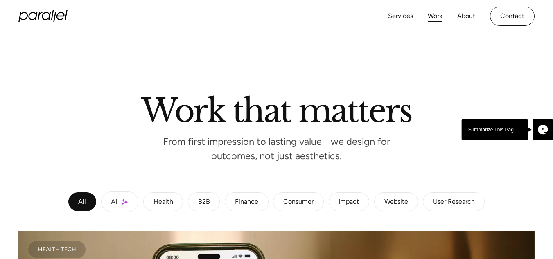  What do you see at coordinates (348, 202) in the screenshot?
I see `div: Impact` at bounding box center [348, 202].